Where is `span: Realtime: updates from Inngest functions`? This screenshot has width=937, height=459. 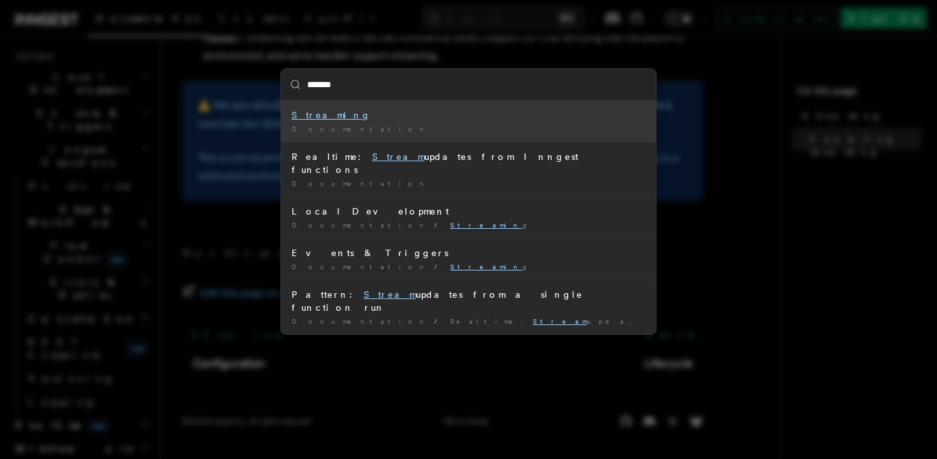 span: Realtime: updates from Inngest functions is located at coordinates (666, 322).